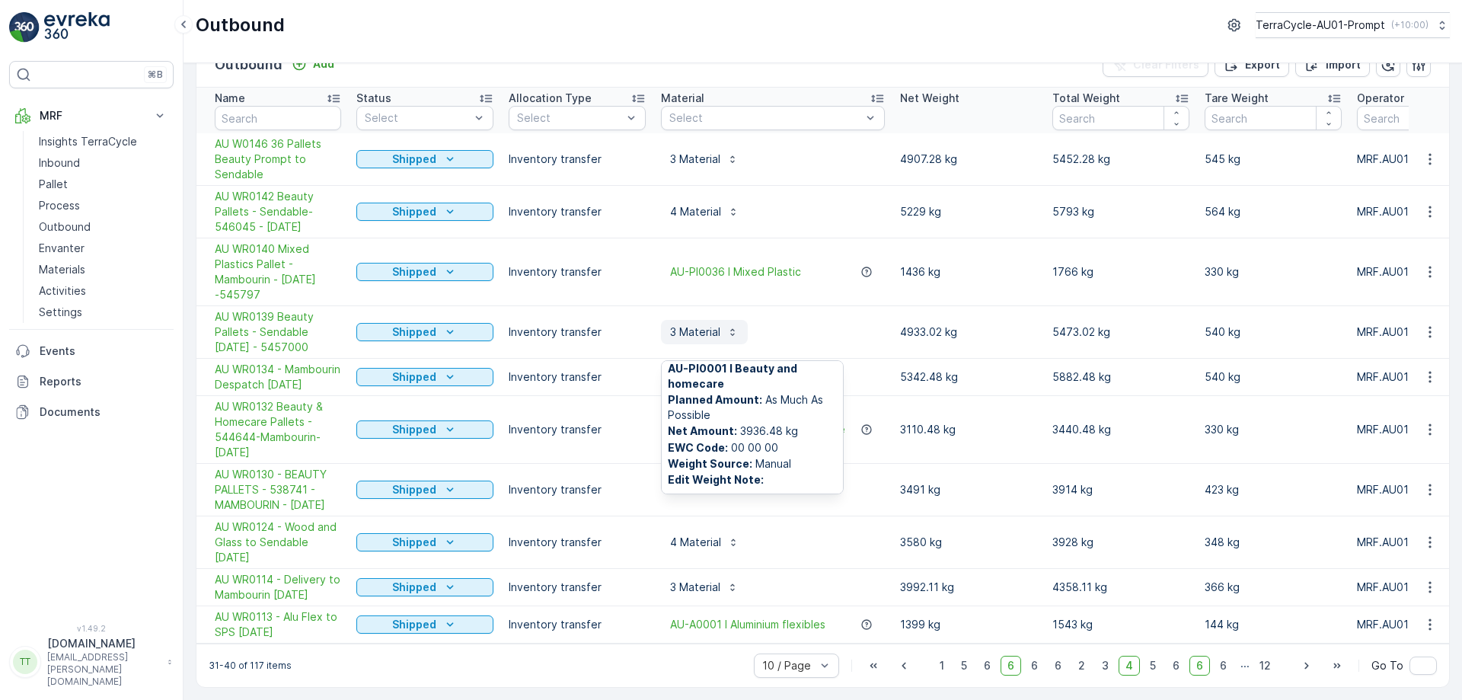 The width and height of the screenshot is (1462, 700). What do you see at coordinates (103, 312) in the screenshot?
I see `a: Settings` at bounding box center [103, 312].